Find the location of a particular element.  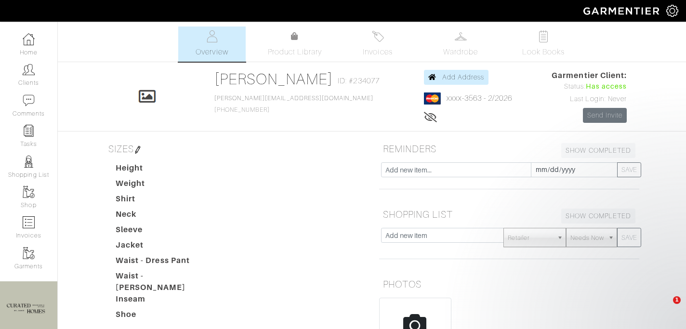

a: Add Address is located at coordinates (456, 77).